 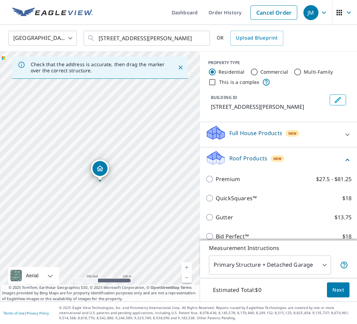 What do you see at coordinates (224, 217) in the screenshot?
I see `p: Gutter` at bounding box center [224, 217].